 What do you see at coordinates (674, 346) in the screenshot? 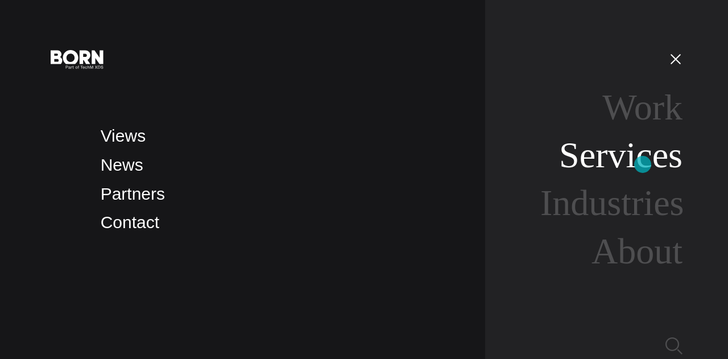
I see `img: Search` at bounding box center [674, 346].